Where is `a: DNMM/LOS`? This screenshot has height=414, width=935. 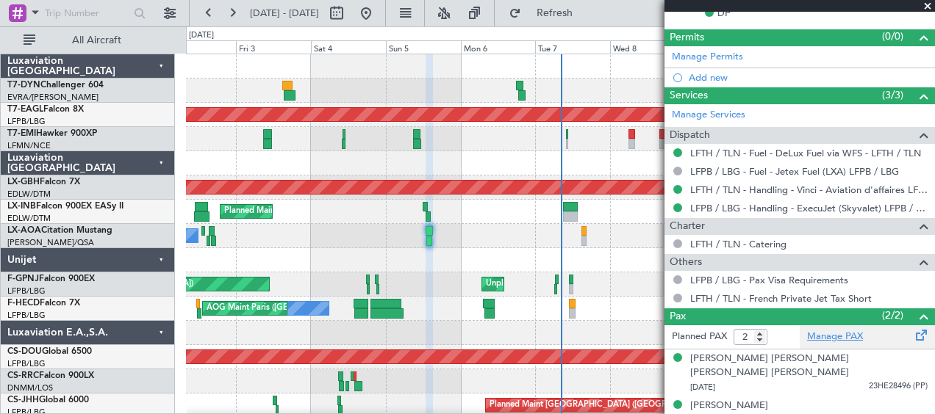 a: DNMM/LOS is located at coordinates (30, 388).